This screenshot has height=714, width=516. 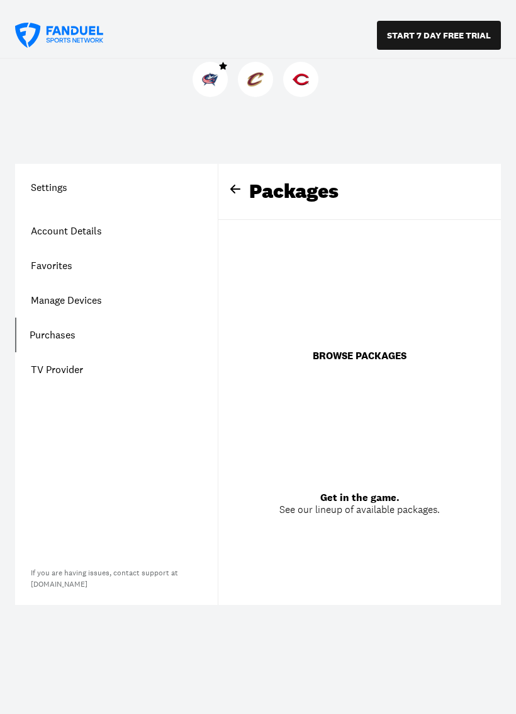 What do you see at coordinates (117, 231) in the screenshot?
I see `a: Account Details` at bounding box center [117, 231].